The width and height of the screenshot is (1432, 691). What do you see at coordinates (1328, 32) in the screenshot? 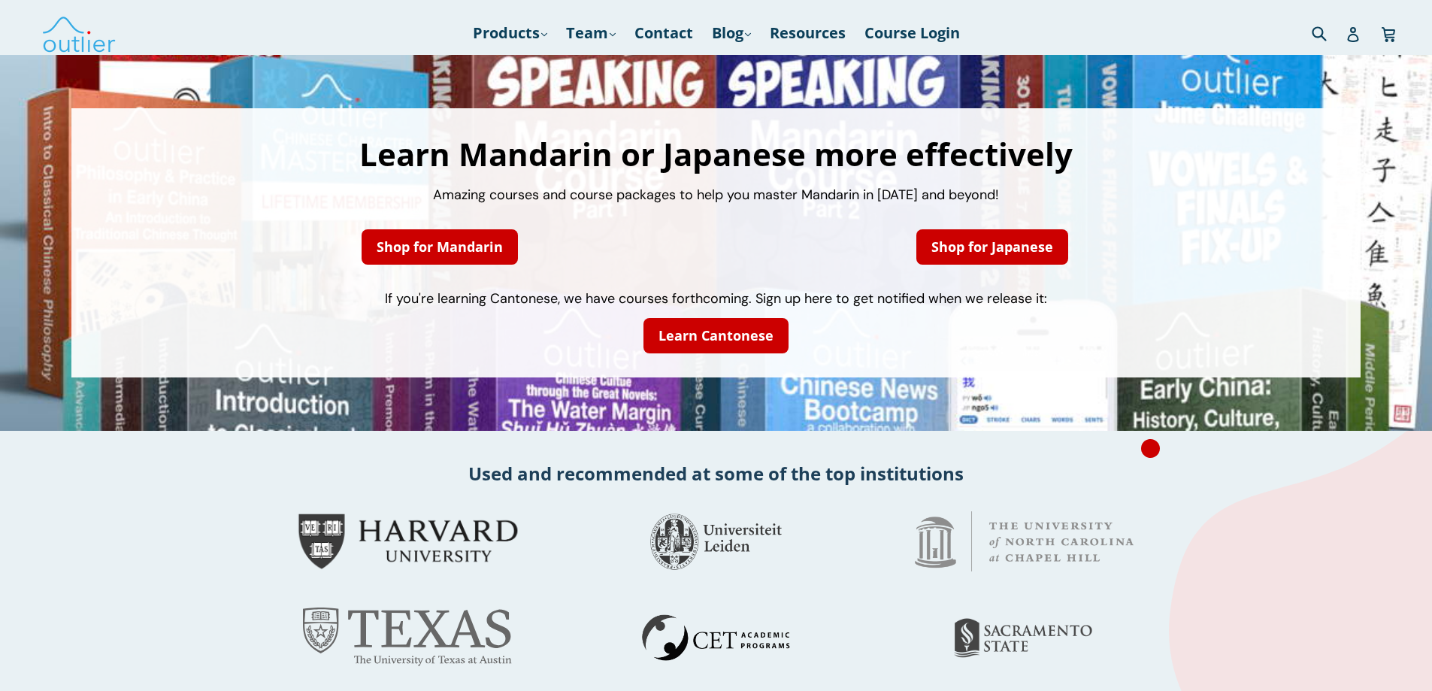
I see `input: Search` at bounding box center [1328, 32].